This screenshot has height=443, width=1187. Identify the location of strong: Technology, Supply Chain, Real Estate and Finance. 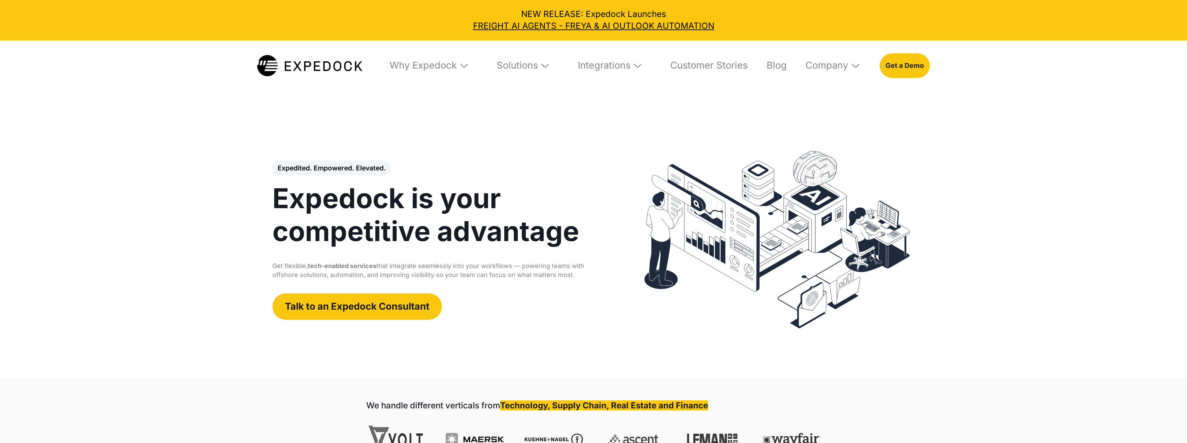
(604, 405).